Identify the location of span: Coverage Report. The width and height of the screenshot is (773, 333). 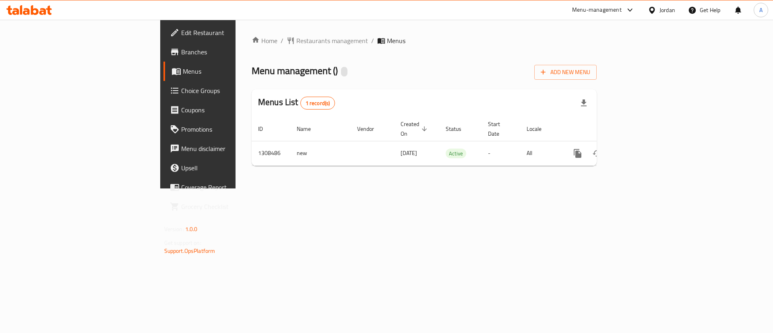
(232, 187).